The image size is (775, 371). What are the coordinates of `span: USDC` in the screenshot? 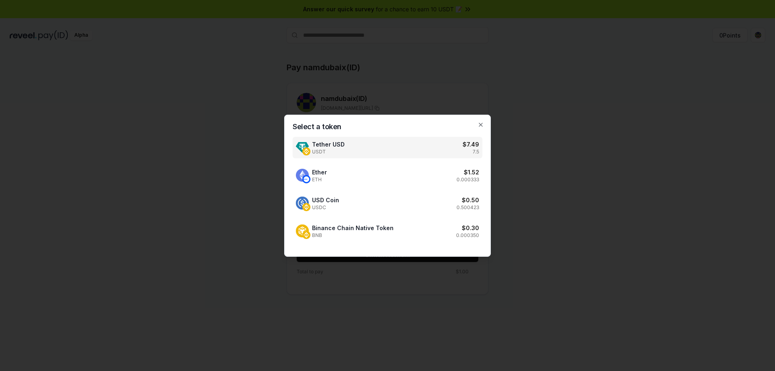 It's located at (325, 207).